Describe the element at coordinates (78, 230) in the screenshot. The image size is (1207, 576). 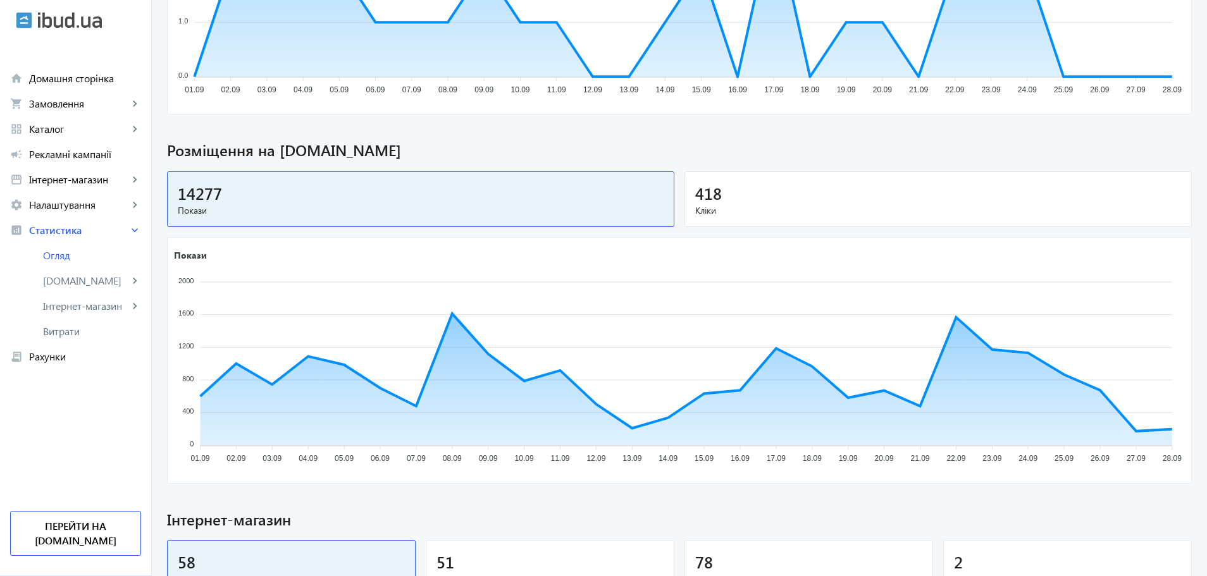
I see `span: Статистика` at that location.